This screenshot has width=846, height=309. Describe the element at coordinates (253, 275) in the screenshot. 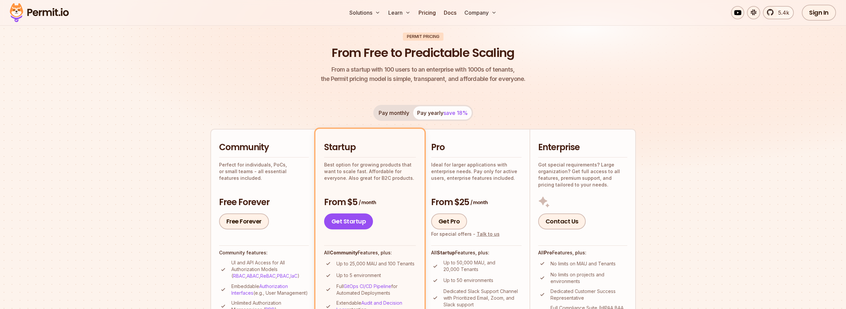

I see `a: ABAC` at that location.